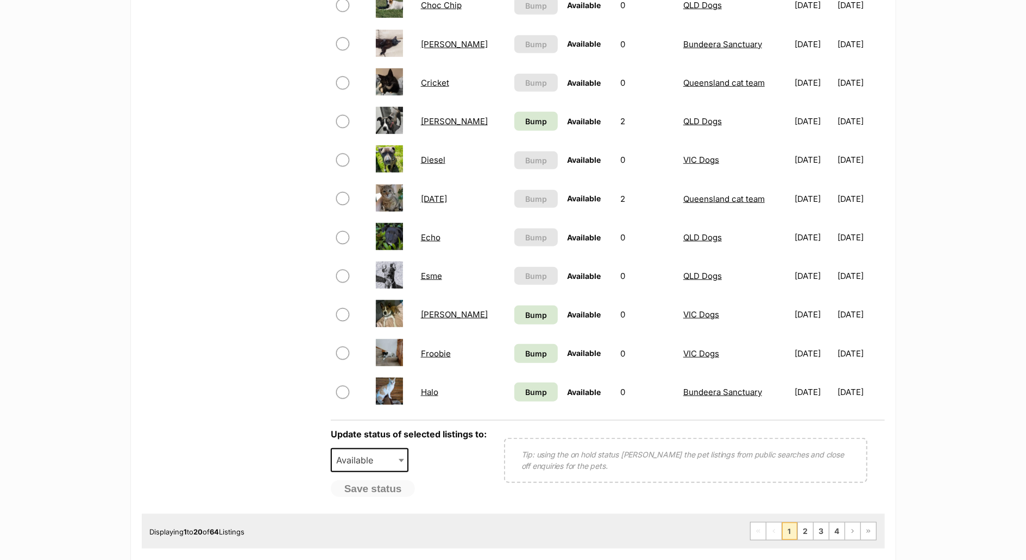  I want to click on a: Diesel, so click(433, 160).